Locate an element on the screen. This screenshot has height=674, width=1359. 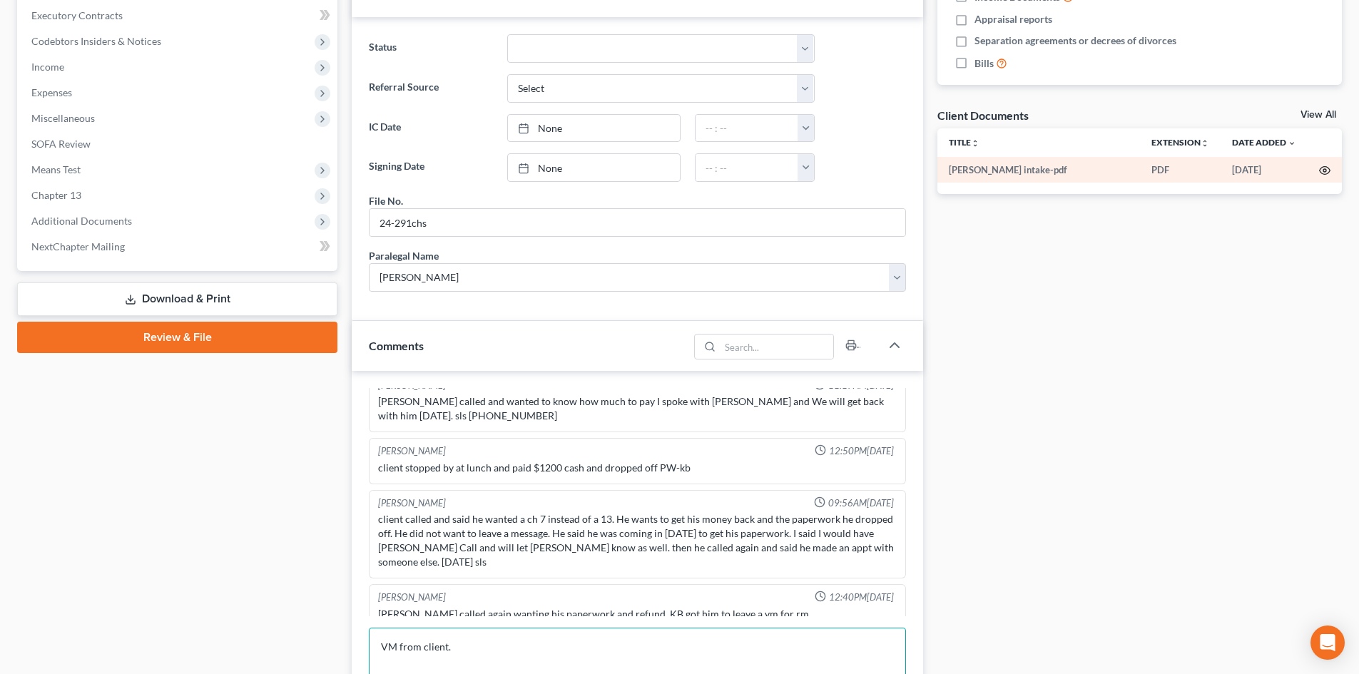
i: expand_more is located at coordinates (1292, 143).